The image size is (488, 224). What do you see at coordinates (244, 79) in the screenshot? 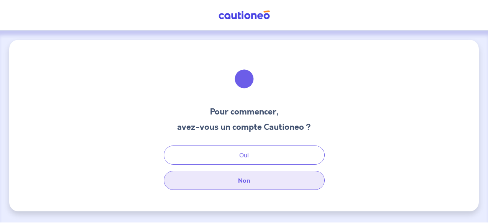
I see `img: illu_welcome.svg` at bounding box center [244, 79].